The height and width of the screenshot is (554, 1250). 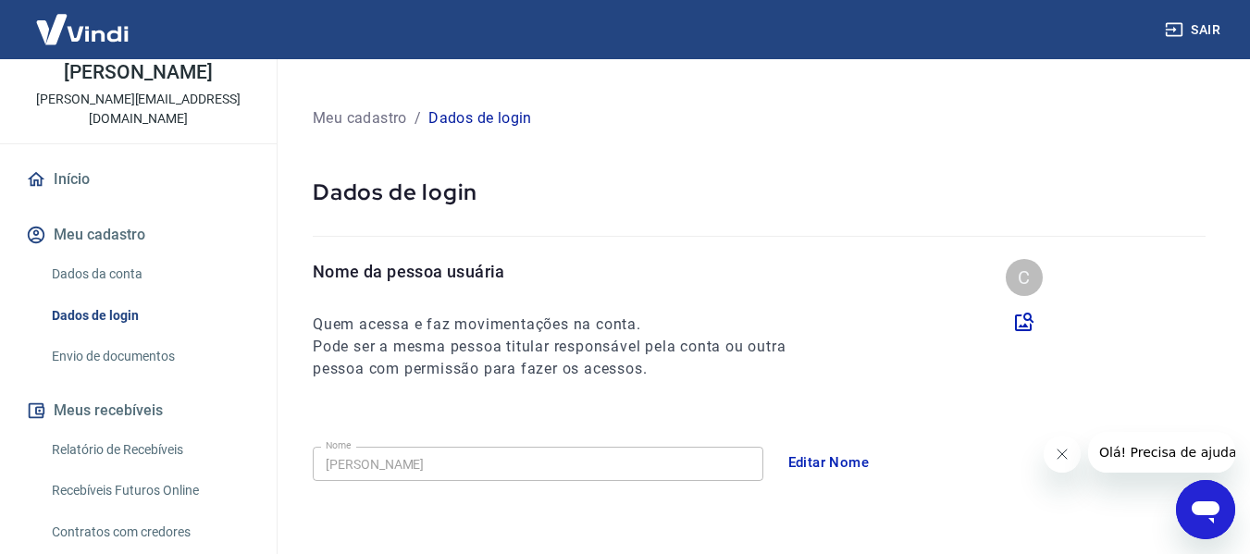 What do you see at coordinates (83, 20) in the screenshot?
I see `span: Olá! Precisa de ajuda?` at bounding box center [83, 20].